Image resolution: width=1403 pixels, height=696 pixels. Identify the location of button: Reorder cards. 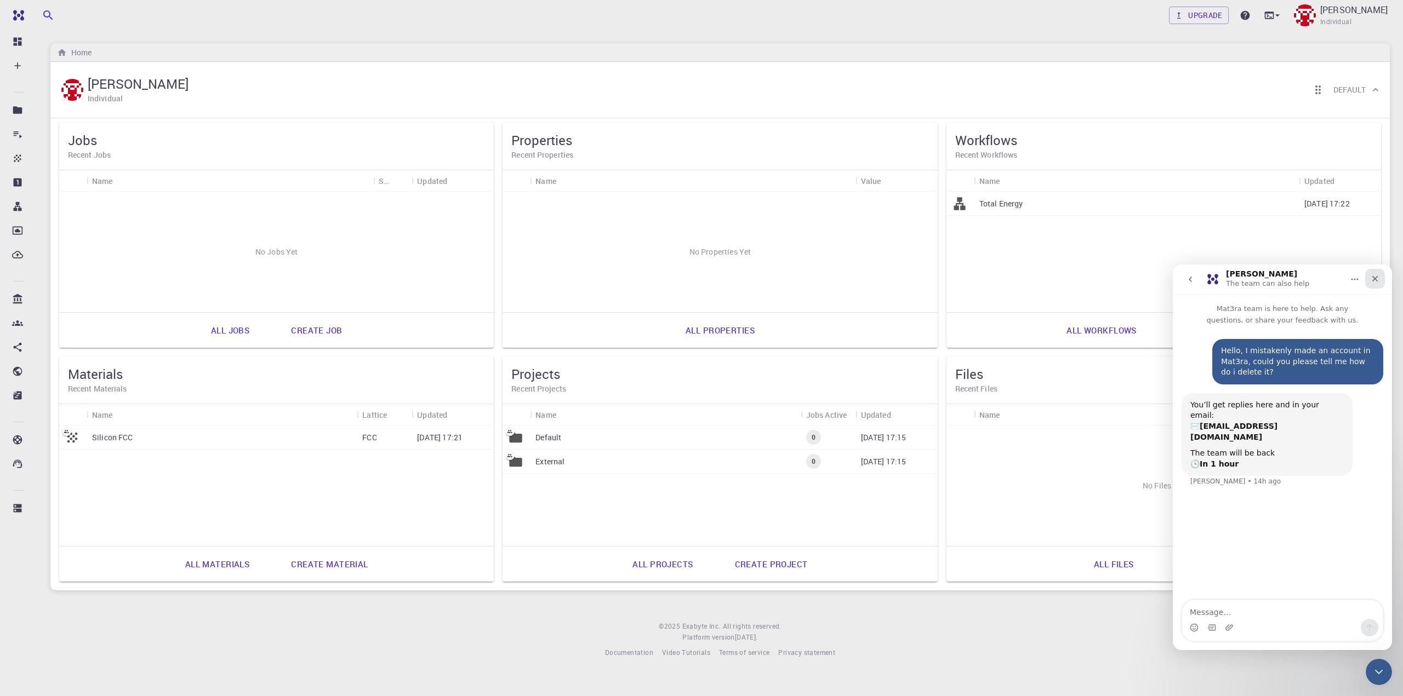
(1318, 90).